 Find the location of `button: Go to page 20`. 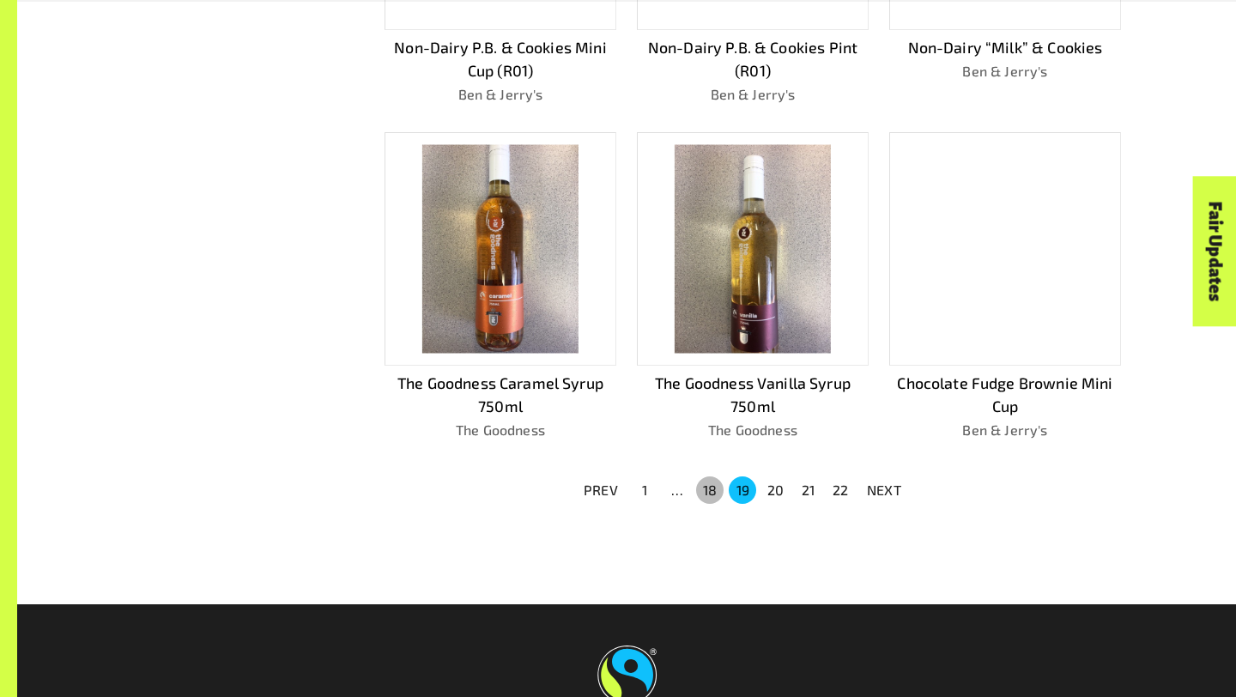

button: Go to page 20 is located at coordinates (775, 490).